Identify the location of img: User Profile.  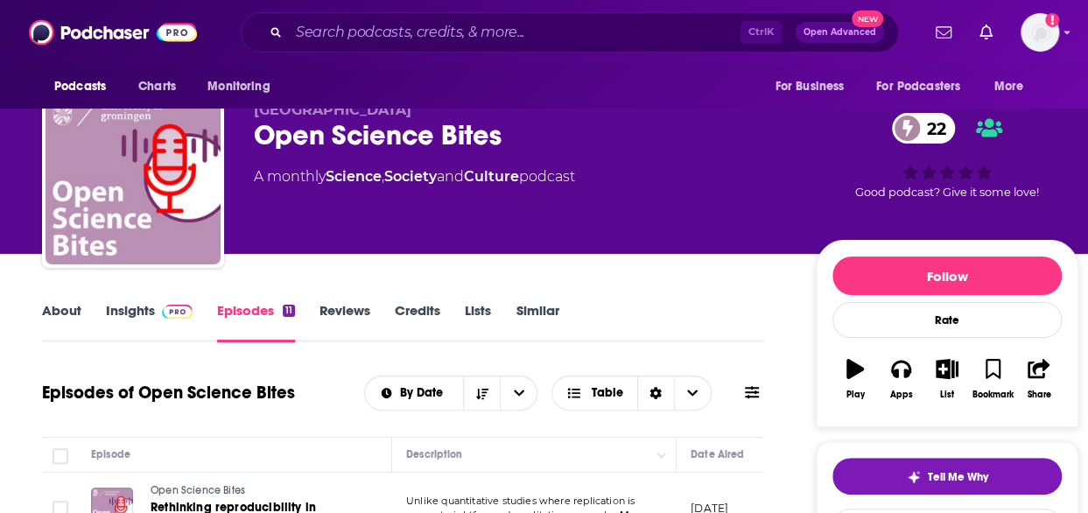
(1039, 32).